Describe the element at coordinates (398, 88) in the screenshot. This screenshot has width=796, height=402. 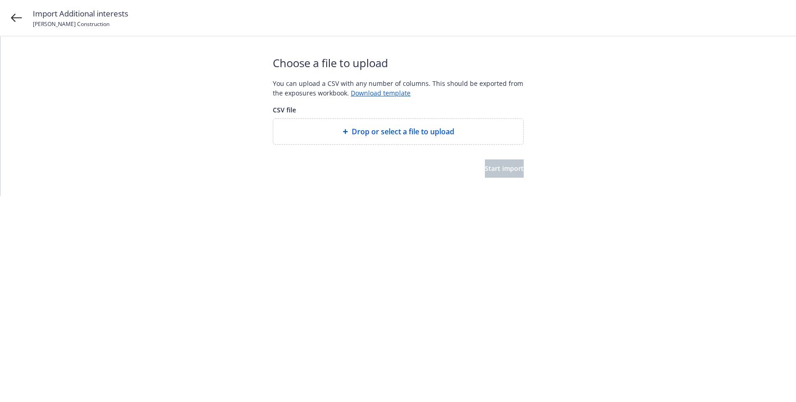
I see `div: You can upload a CSV with any number of columns. This should be exported from the exposures workb...` at that location.